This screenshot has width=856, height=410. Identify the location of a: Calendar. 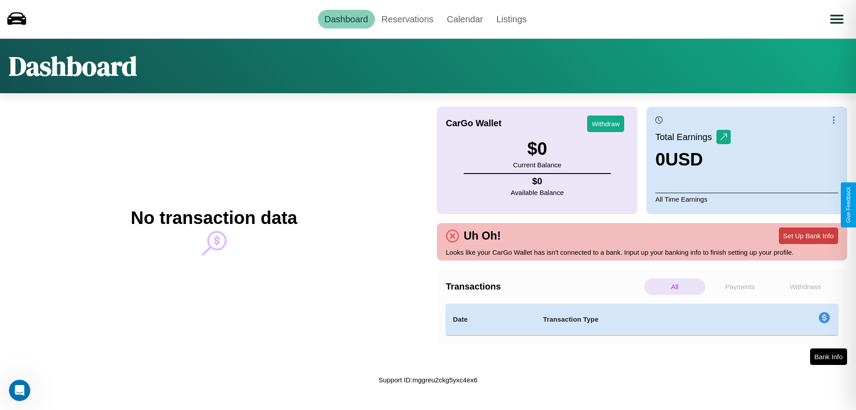
(465, 19).